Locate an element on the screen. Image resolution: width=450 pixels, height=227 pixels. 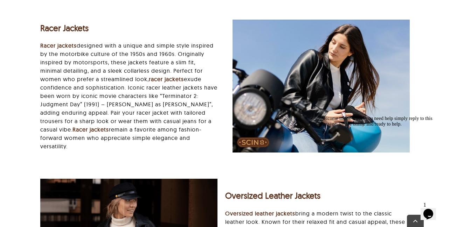
a: Racer leather jackets for Women is located at coordinates (321, 22).